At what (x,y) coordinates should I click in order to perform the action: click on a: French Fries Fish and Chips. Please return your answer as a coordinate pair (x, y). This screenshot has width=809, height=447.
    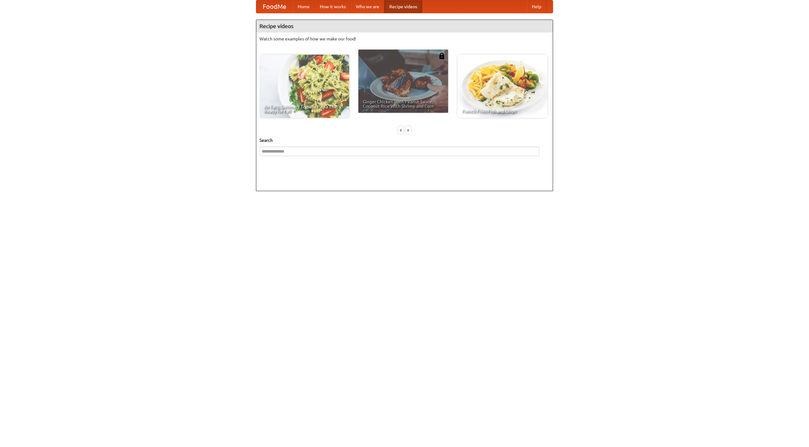
    Looking at the image, I should click on (503, 86).